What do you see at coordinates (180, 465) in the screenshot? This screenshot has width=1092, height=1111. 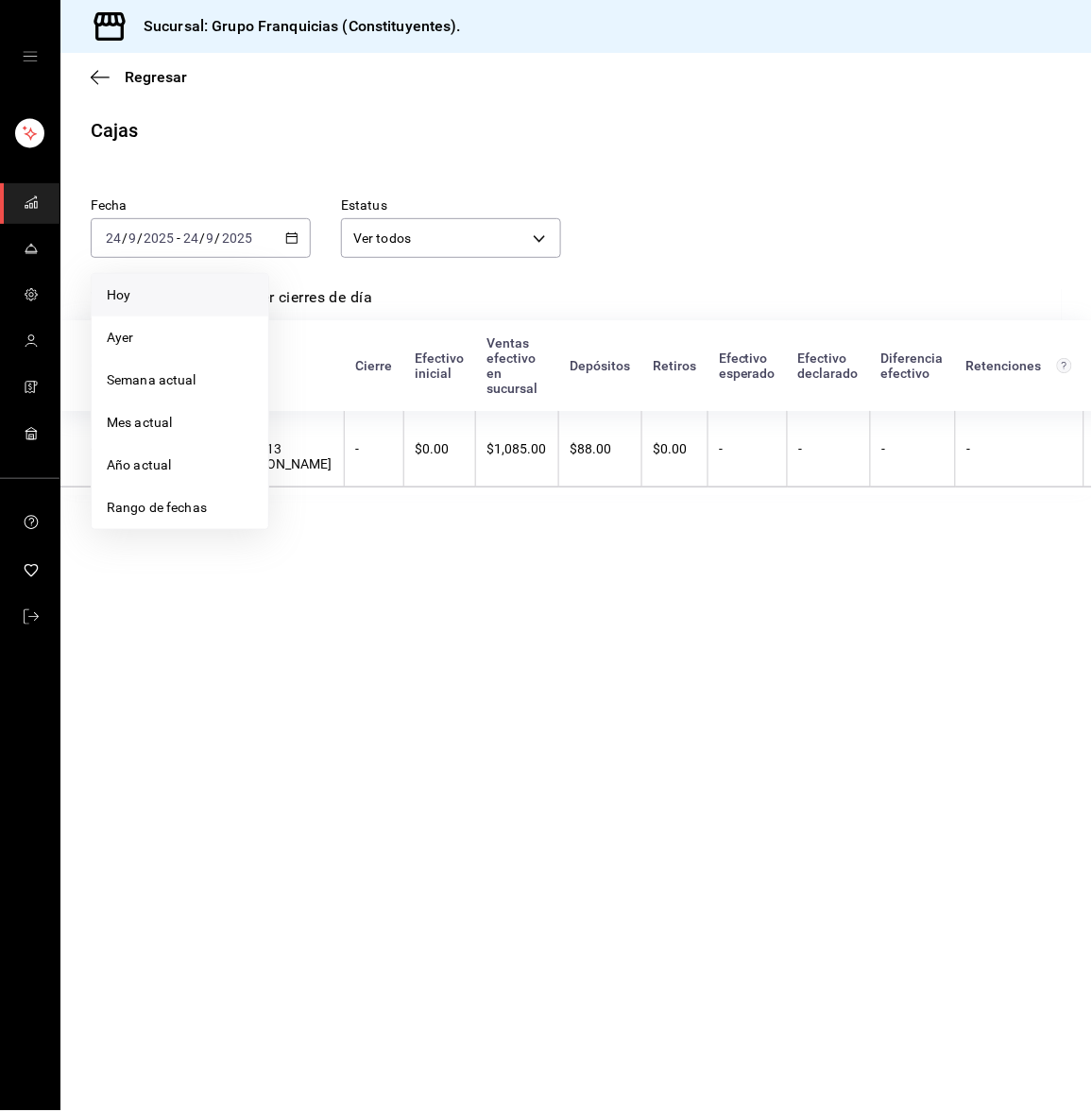 I see `span: Año actual` at bounding box center [180, 465].